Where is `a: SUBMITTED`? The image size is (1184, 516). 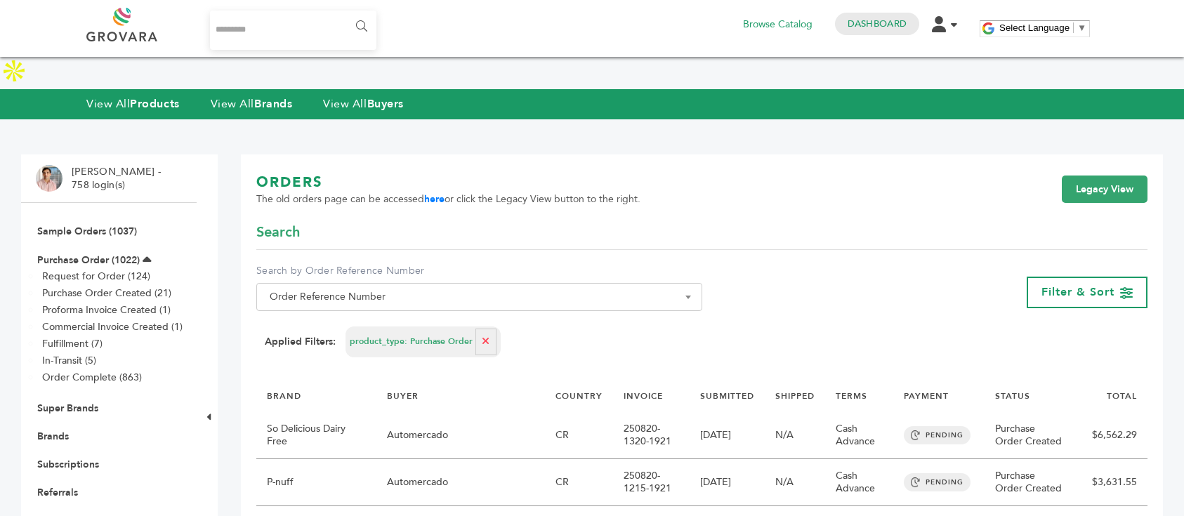
a: SUBMITTED is located at coordinates (727, 396).